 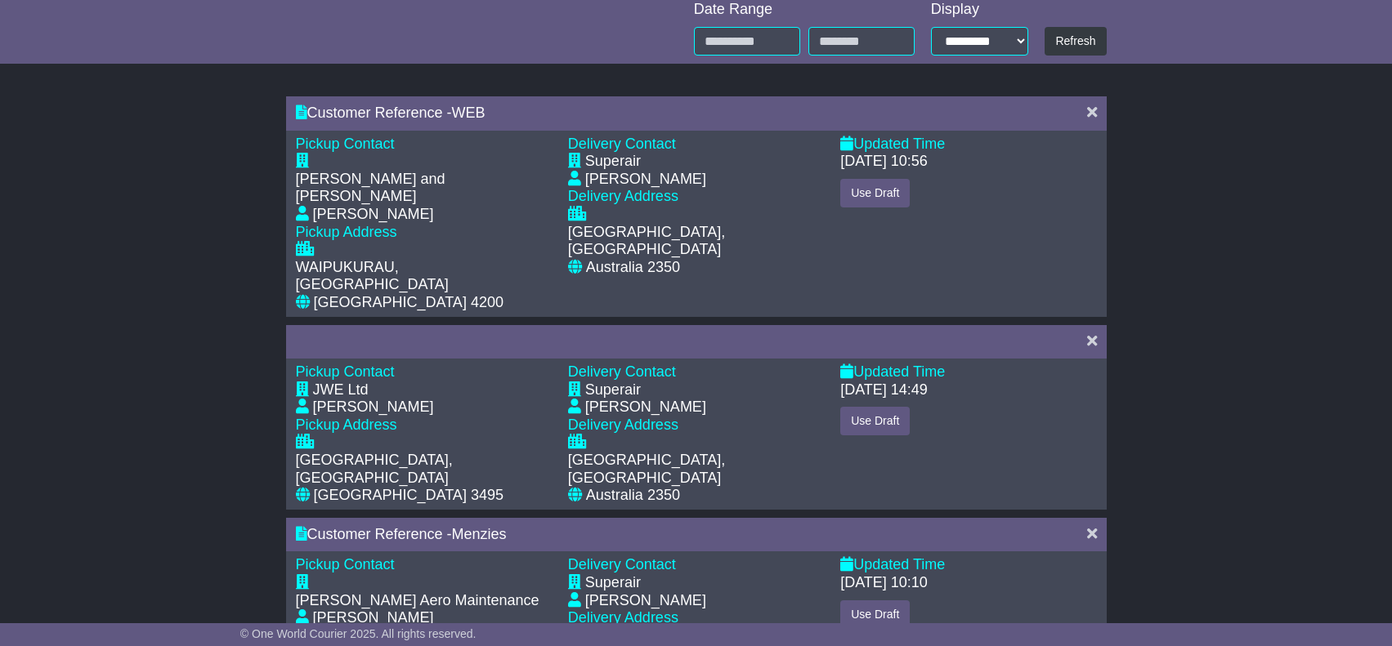 I want to click on div: Display, so click(x=980, y=10).